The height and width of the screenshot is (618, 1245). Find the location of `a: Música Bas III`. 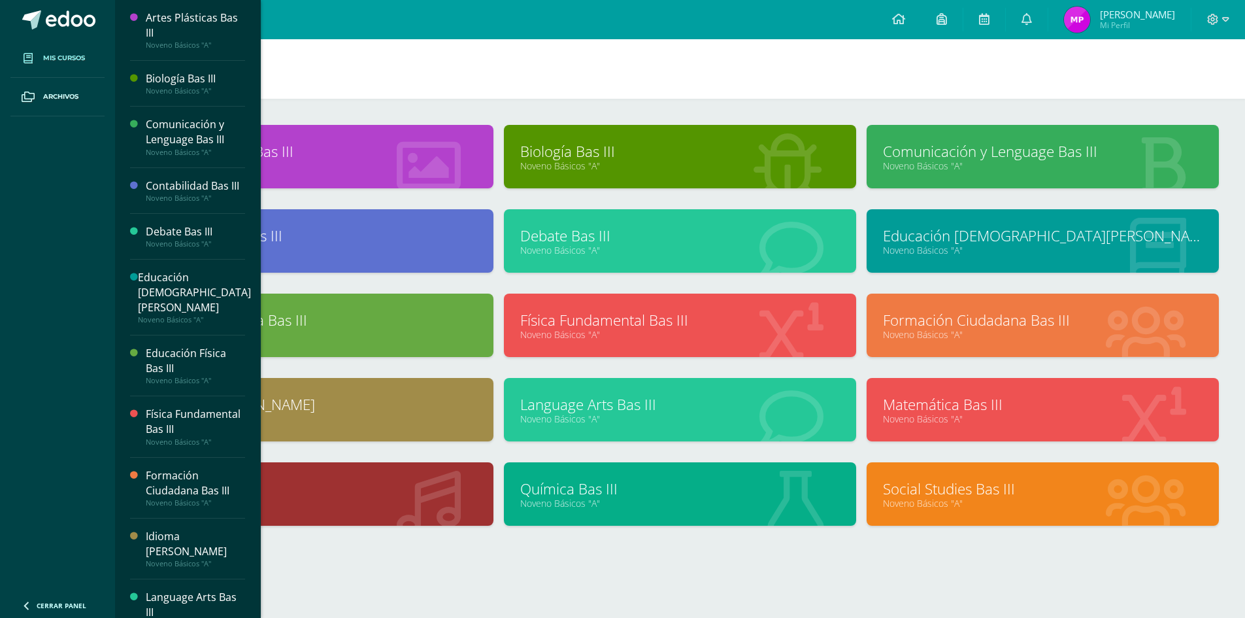

a: Música Bas III is located at coordinates (317, 488).